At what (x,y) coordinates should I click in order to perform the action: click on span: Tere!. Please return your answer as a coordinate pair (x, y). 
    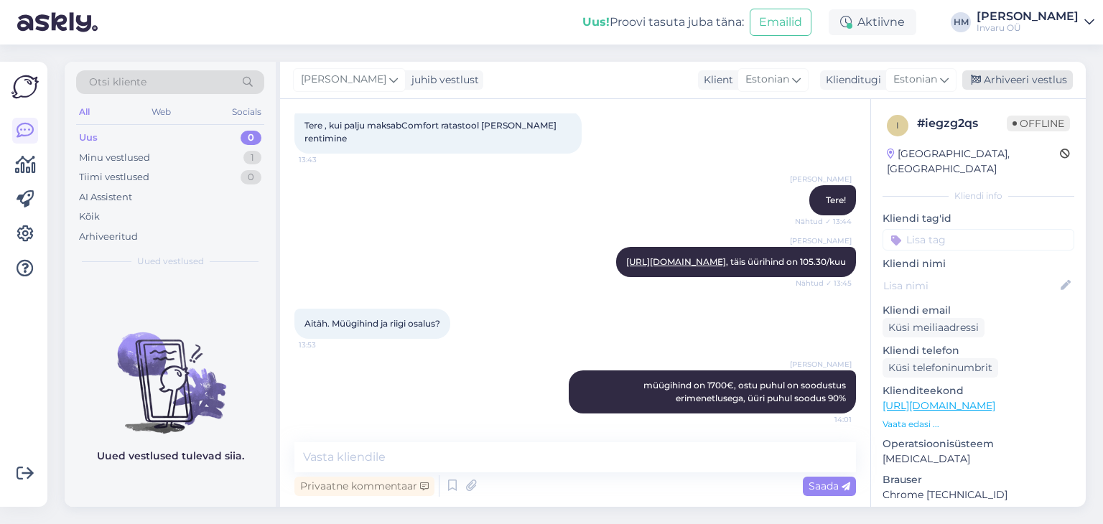
    Looking at the image, I should click on (836, 200).